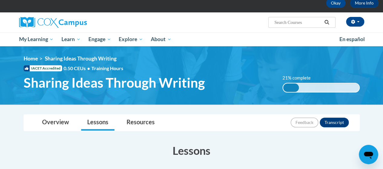  Describe the element at coordinates (352, 39) in the screenshot. I see `a: En español` at that location.